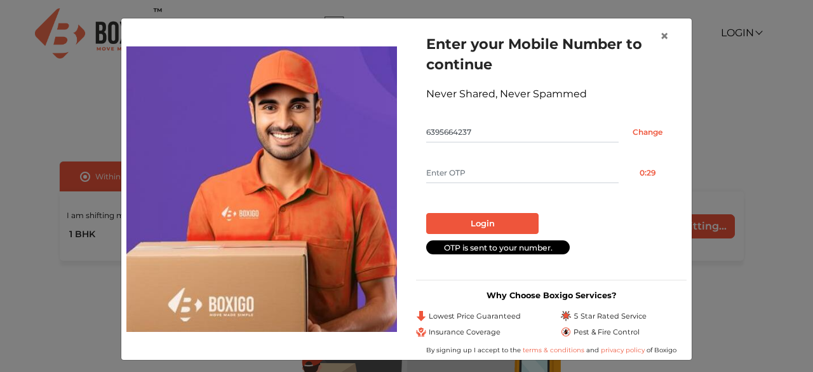 Image resolution: width=813 pixels, height=372 pixels. Describe the element at coordinates (464, 332) in the screenshot. I see `span: Insurance Coverage` at that location.